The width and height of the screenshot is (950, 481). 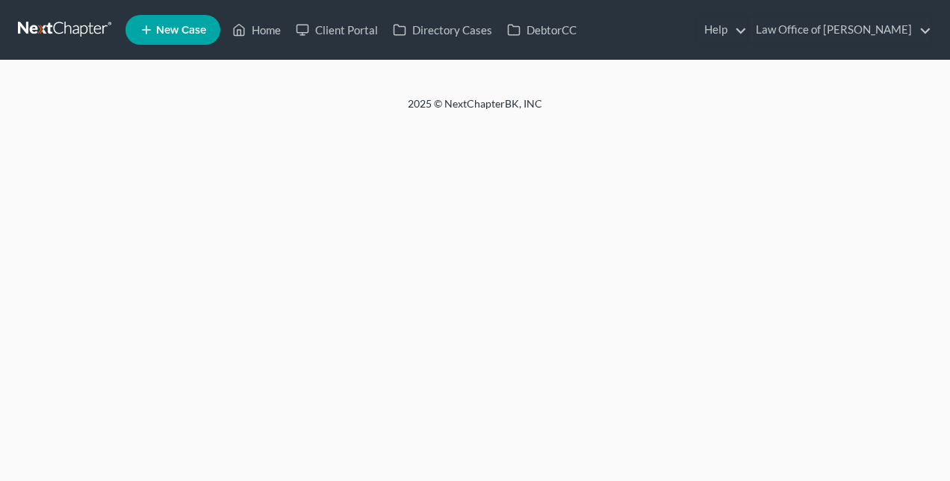 I want to click on div: 2025 © NextChapterBK, INC, so click(x=475, y=110).